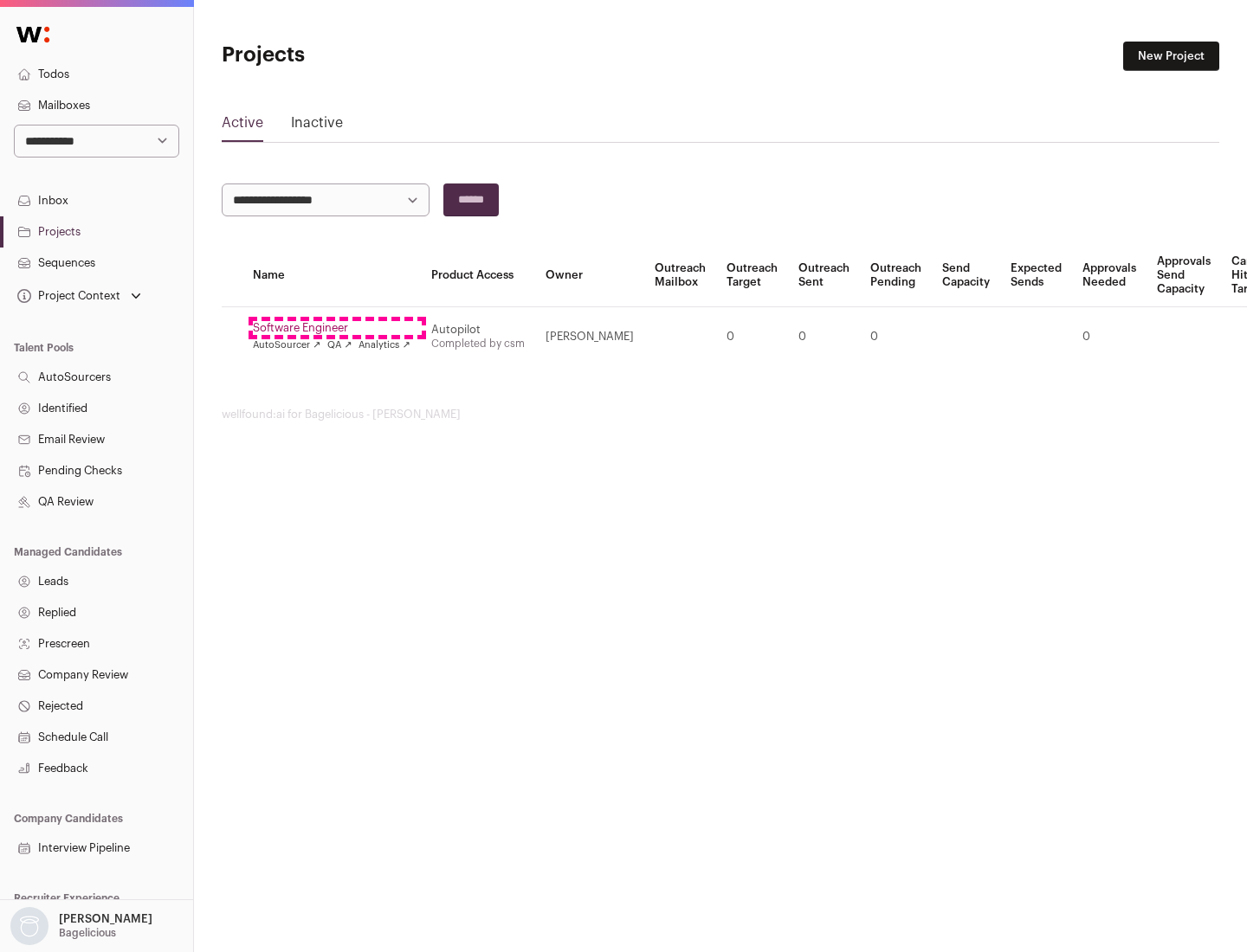 The height and width of the screenshot is (952, 1247). What do you see at coordinates (383, 345) in the screenshot?
I see `a: Analytics ↗` at bounding box center [383, 345].